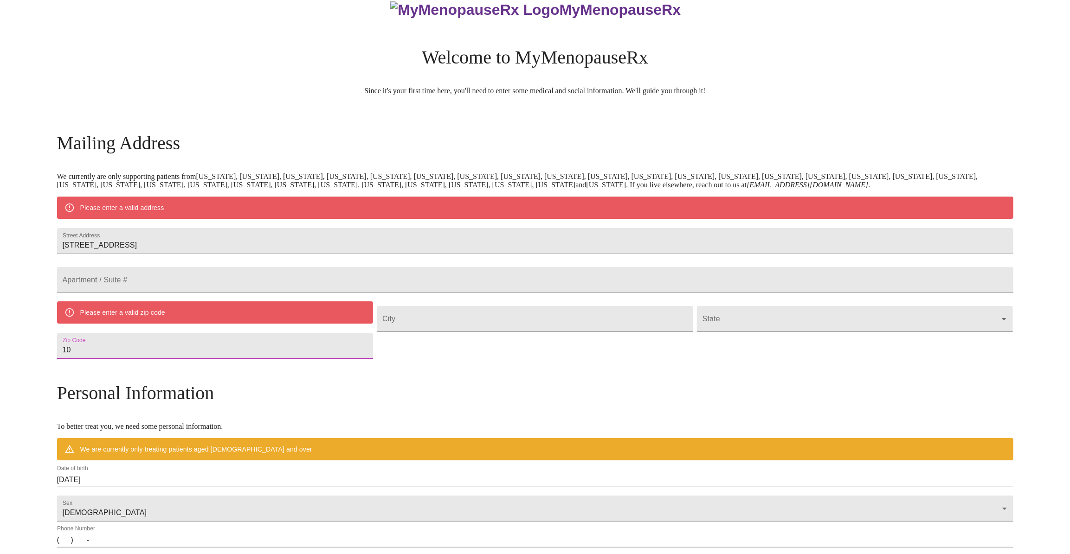 The width and height of the screenshot is (1070, 554). What do you see at coordinates (72, 469) in the screenshot?
I see `label: Date of birth` at bounding box center [72, 469].